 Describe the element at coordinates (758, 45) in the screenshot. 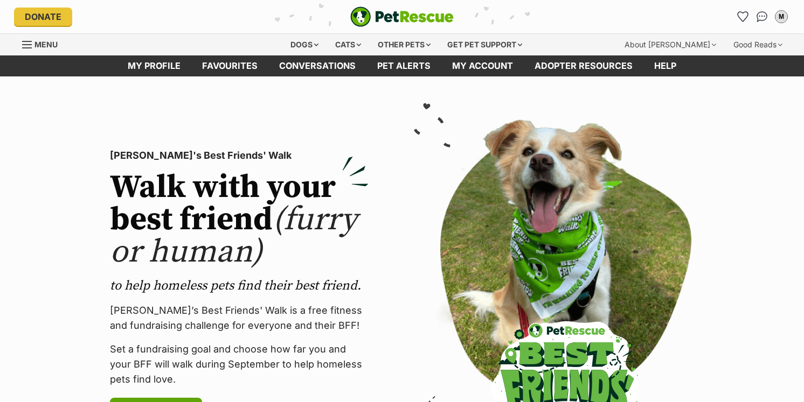

I see `div: Good Reads` at that location.